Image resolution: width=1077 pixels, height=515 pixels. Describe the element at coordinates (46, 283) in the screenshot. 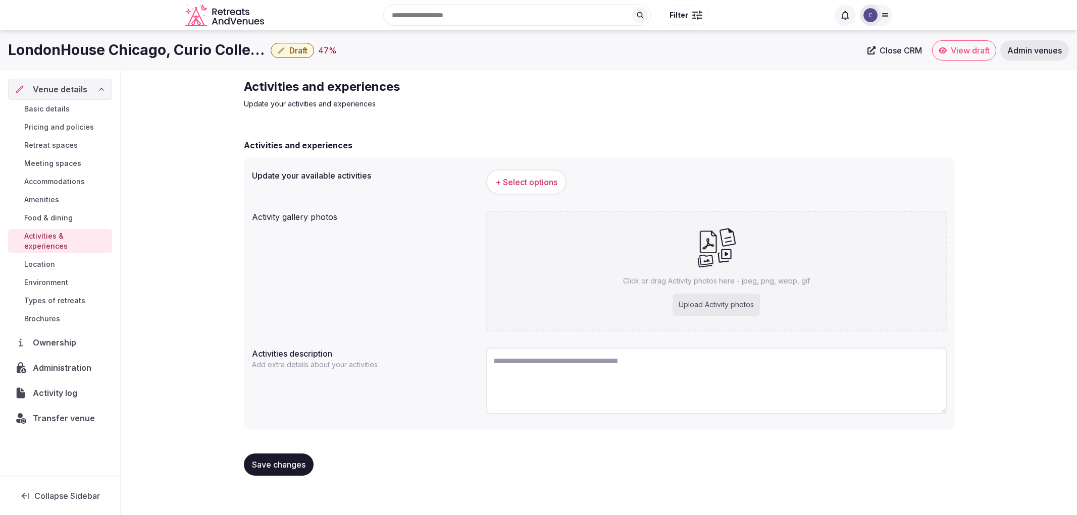

I see `span: Environment` at that location.